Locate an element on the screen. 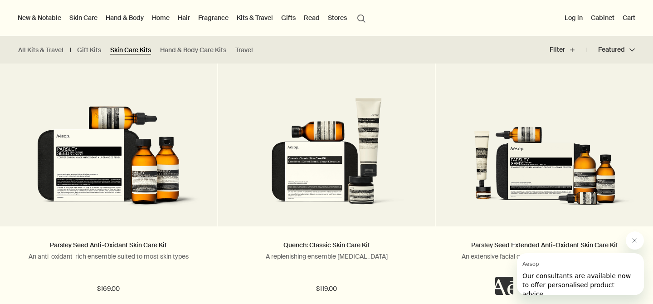 The height and width of the screenshot is (304, 653). a: Hand & Body Care Kits is located at coordinates (193, 50).